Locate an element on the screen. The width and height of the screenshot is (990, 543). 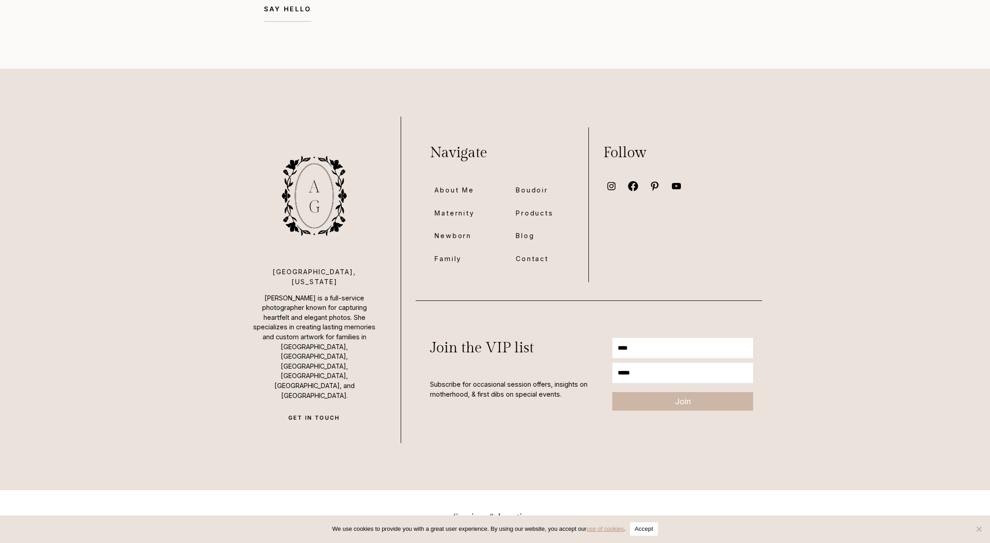
span: GET IN TOUCH is located at coordinates (314, 417).